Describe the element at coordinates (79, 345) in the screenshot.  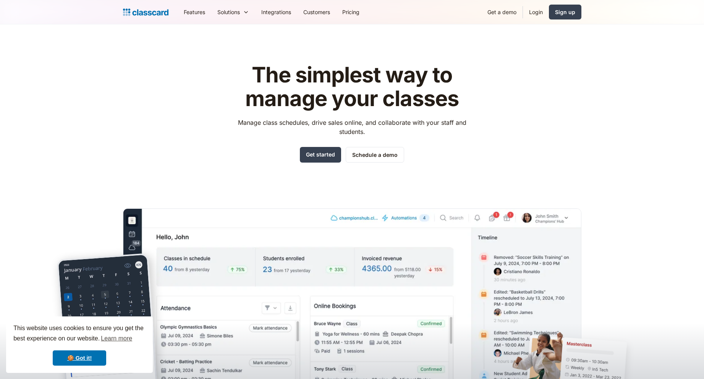
I see `div: cookieconsent` at that location.